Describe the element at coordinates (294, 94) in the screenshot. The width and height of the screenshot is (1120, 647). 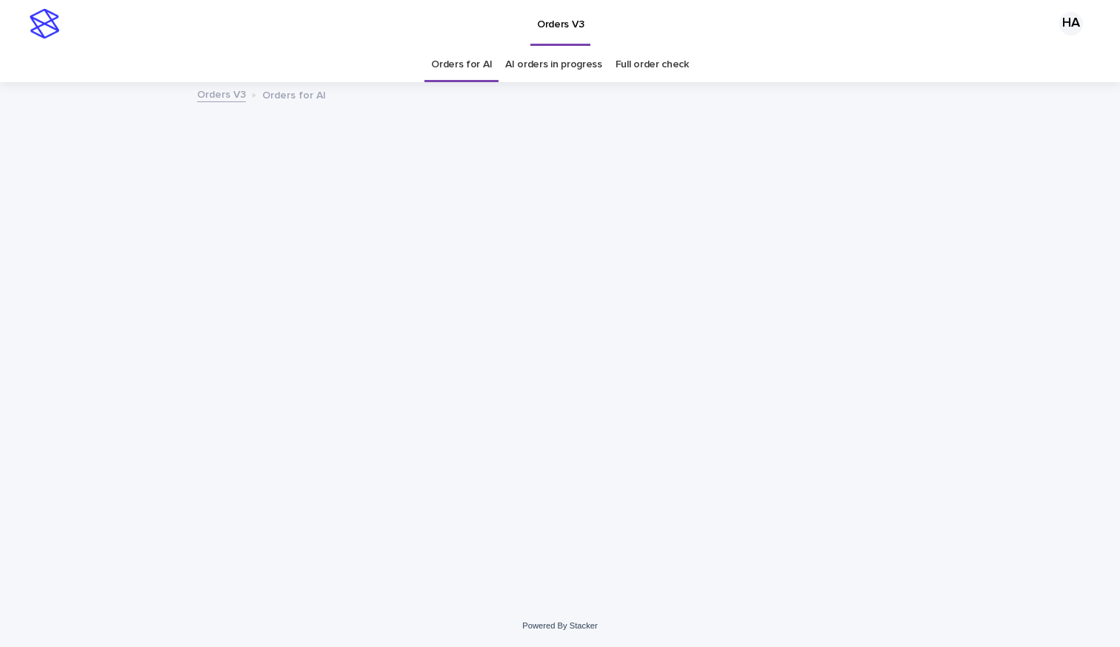
I see `p: Orders for AI` at that location.